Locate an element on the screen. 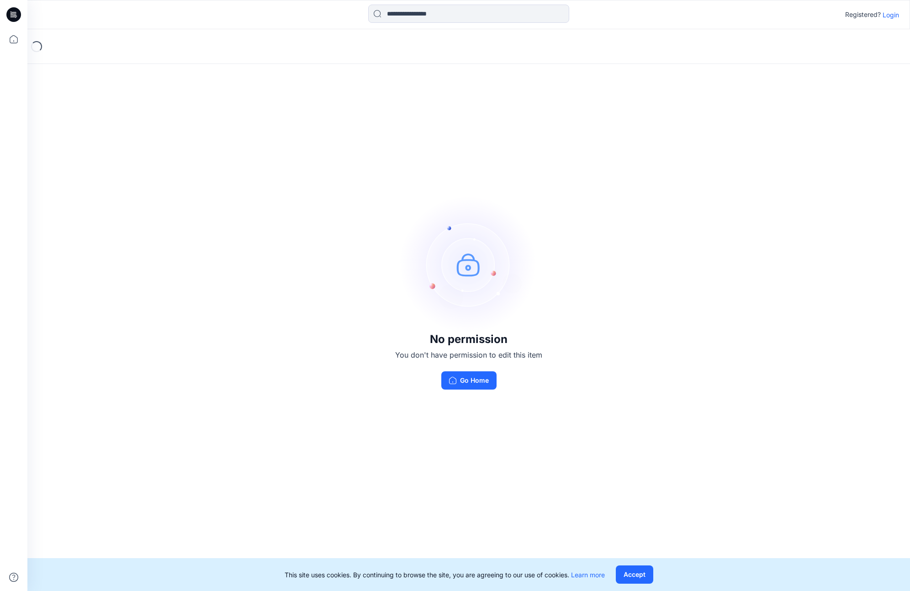  button: Go Home is located at coordinates (469, 380).